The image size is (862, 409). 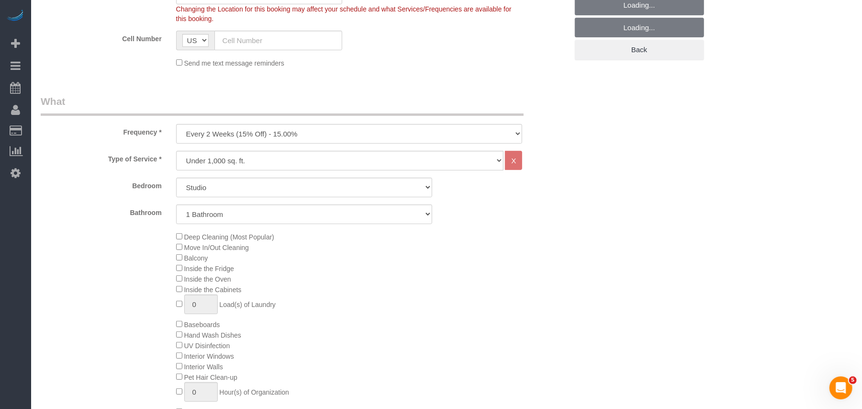 What do you see at coordinates (209, 269) in the screenshot?
I see `span: Inside the Fridge` at bounding box center [209, 269].